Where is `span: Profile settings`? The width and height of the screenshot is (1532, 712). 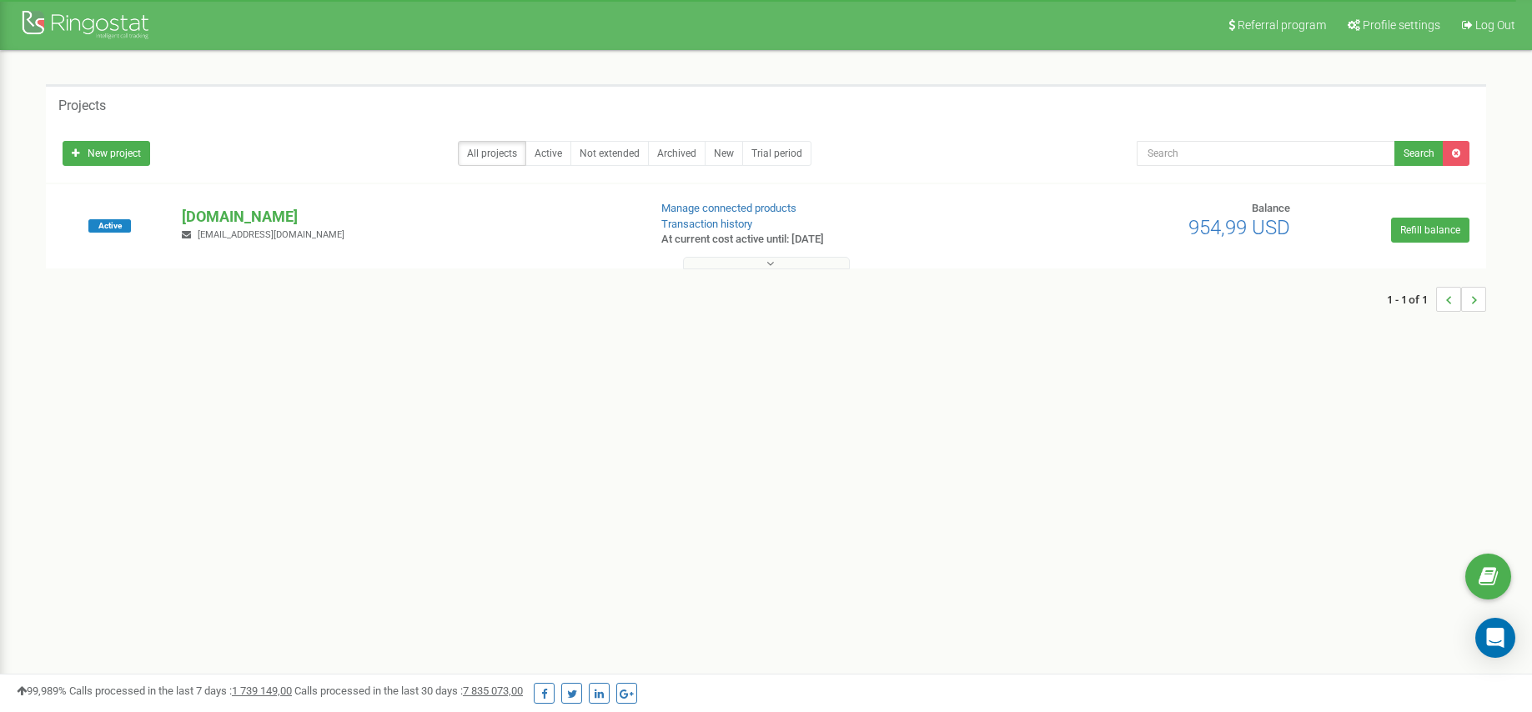
span: Profile settings is located at coordinates (1401, 25).